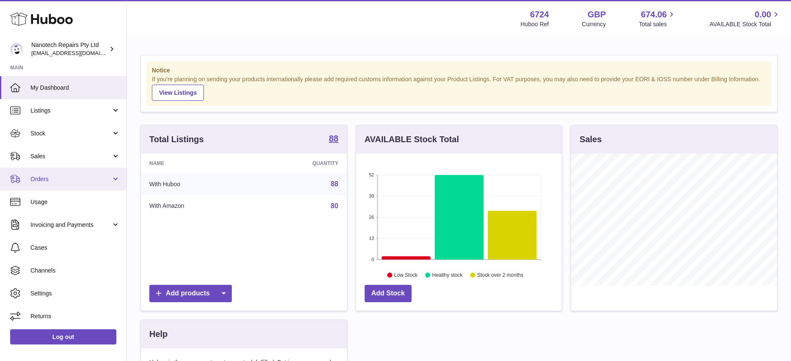  What do you see at coordinates (447, 275) in the screenshot?
I see `text: Healthy stock` at bounding box center [447, 275].